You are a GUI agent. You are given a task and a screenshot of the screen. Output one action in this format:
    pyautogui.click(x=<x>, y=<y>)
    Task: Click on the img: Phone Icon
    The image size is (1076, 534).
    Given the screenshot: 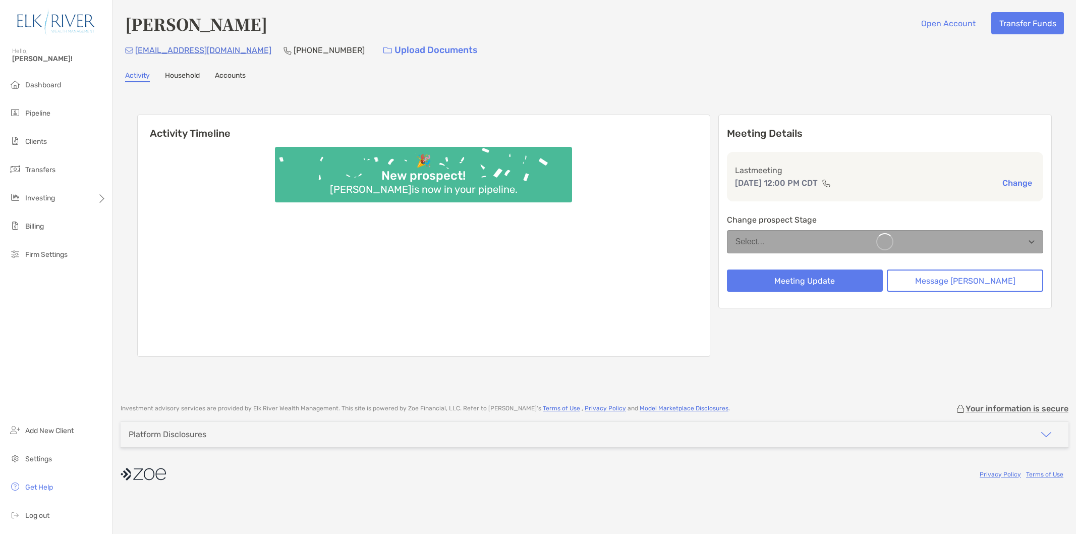 What is the action you would take?
    pyautogui.click(x=288, y=50)
    